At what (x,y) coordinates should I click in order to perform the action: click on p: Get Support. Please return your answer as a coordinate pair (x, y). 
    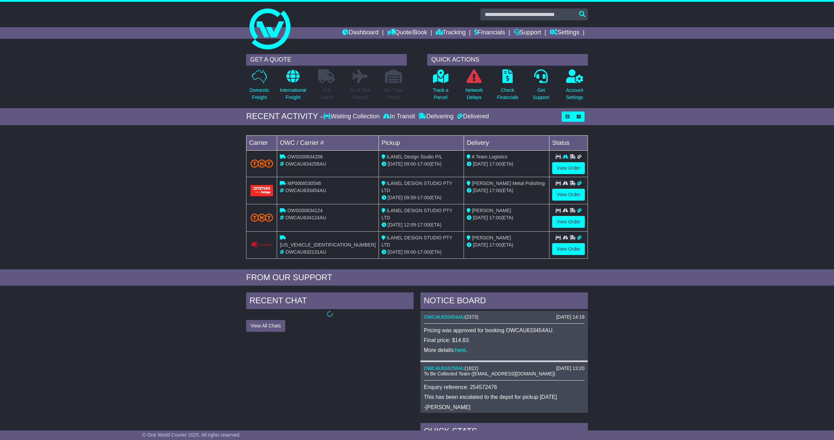
    Looking at the image, I should click on (541, 94).